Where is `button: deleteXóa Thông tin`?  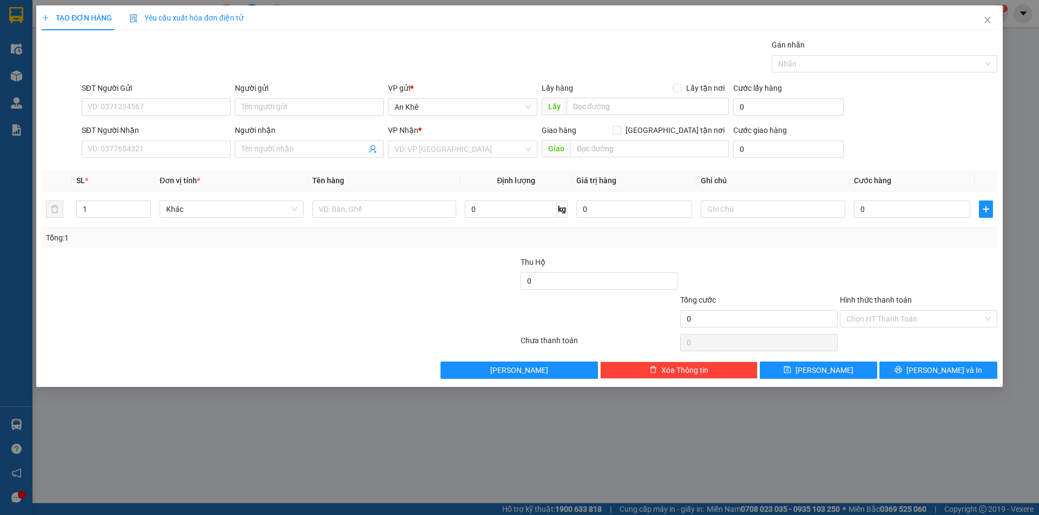 button: deleteXóa Thông tin is located at coordinates (679, 371).